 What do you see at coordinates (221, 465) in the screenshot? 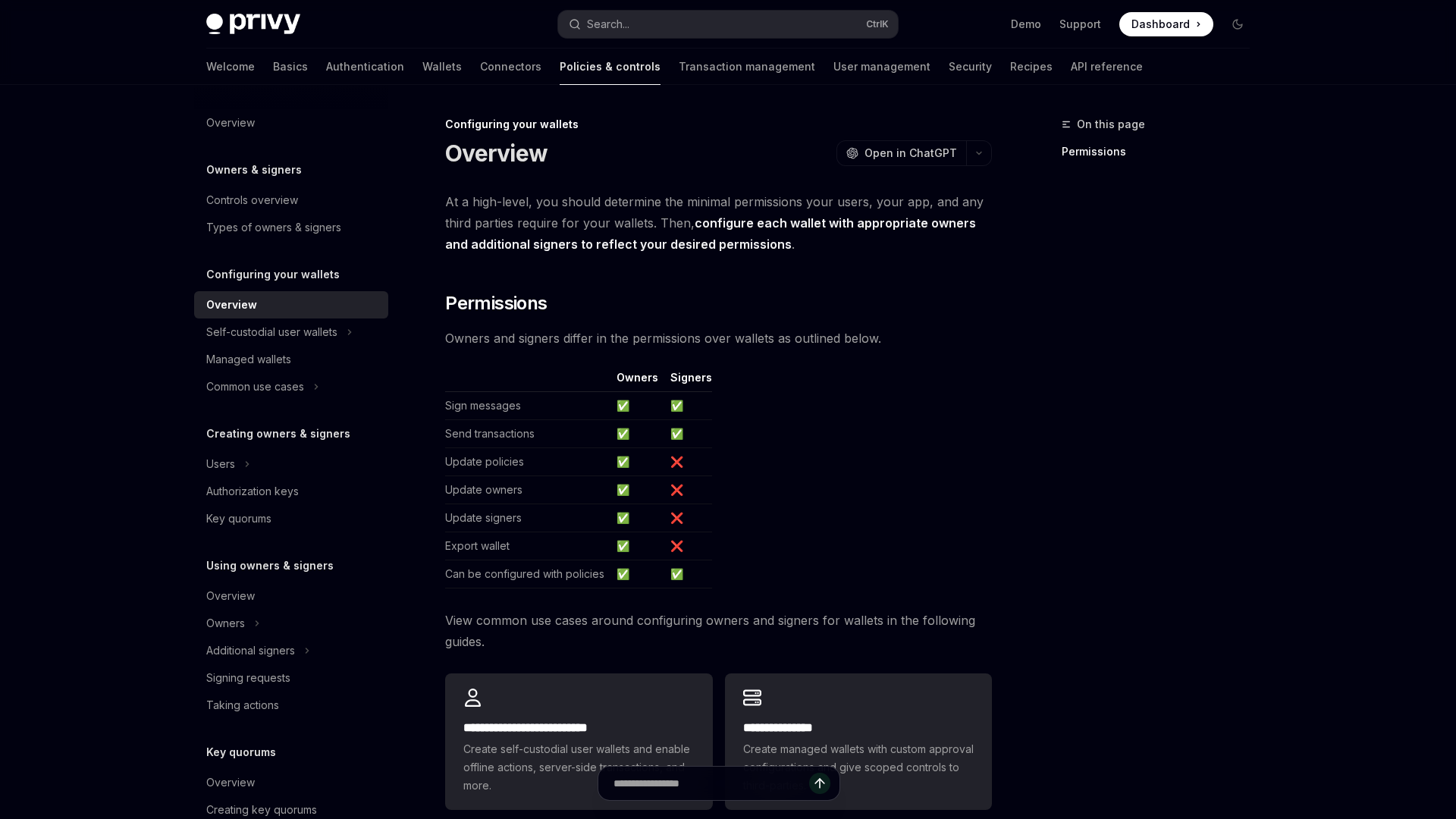
I see `div: Users` at bounding box center [221, 465].